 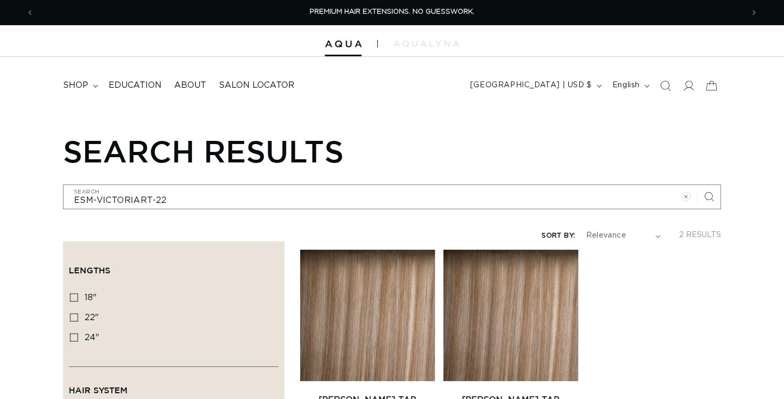 I want to click on span: 22", so click(x=91, y=317).